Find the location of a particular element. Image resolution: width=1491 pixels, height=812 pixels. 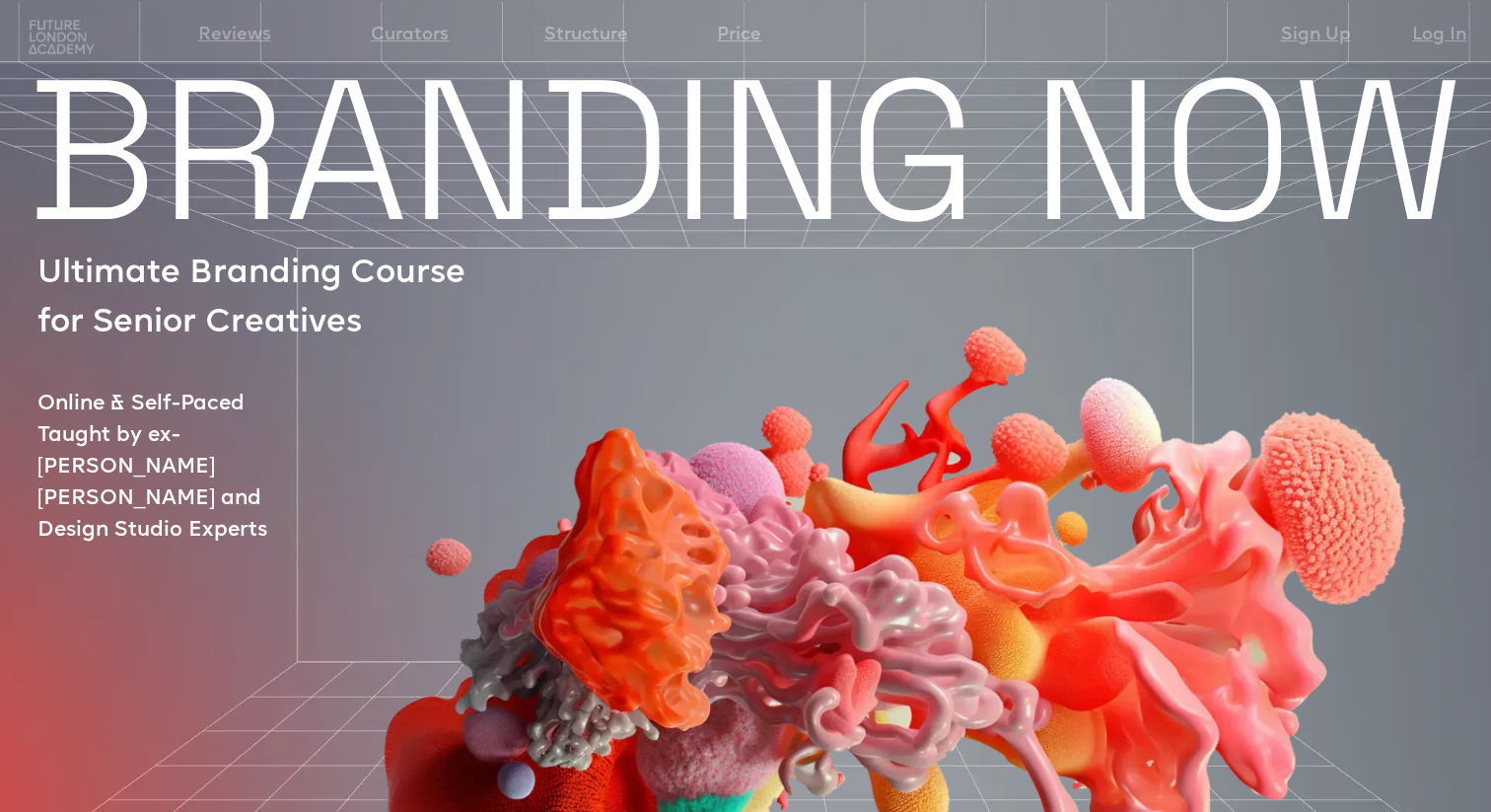

a: Log In is located at coordinates (1439, 35).